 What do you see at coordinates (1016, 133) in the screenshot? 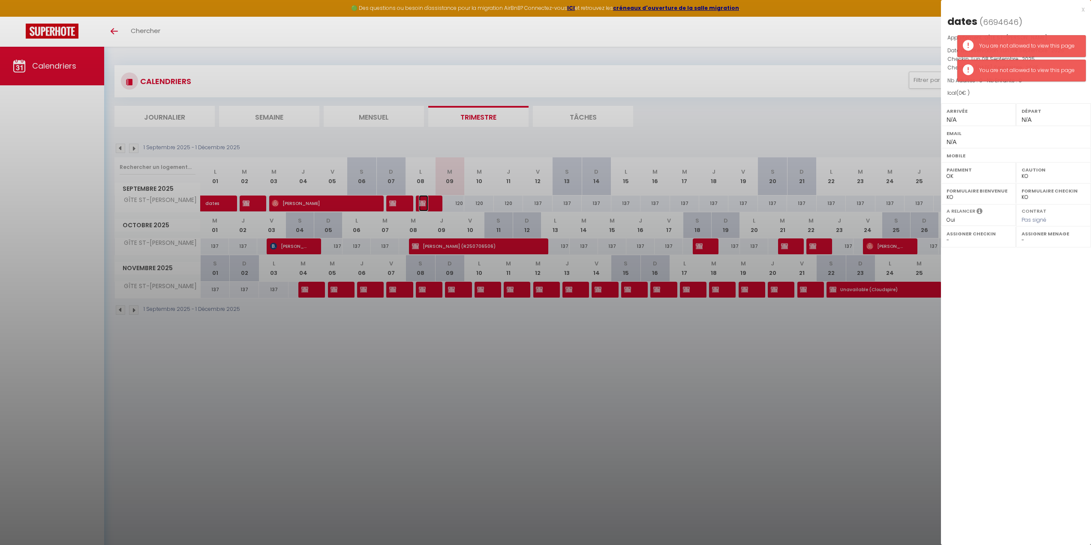
I see `label: Email` at bounding box center [1016, 133].